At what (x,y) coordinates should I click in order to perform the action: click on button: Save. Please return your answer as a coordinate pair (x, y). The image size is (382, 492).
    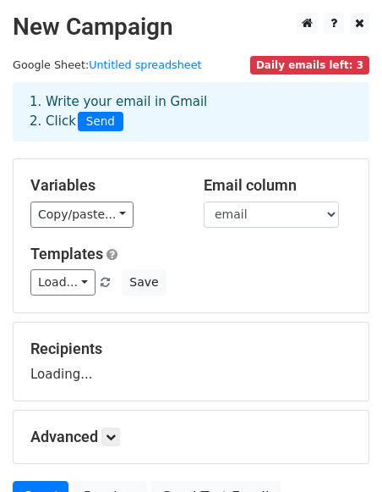
    Looking at the image, I should click on (144, 282).